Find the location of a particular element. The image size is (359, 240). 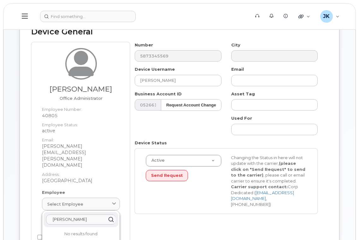

input: Find something... is located at coordinates (88, 16).